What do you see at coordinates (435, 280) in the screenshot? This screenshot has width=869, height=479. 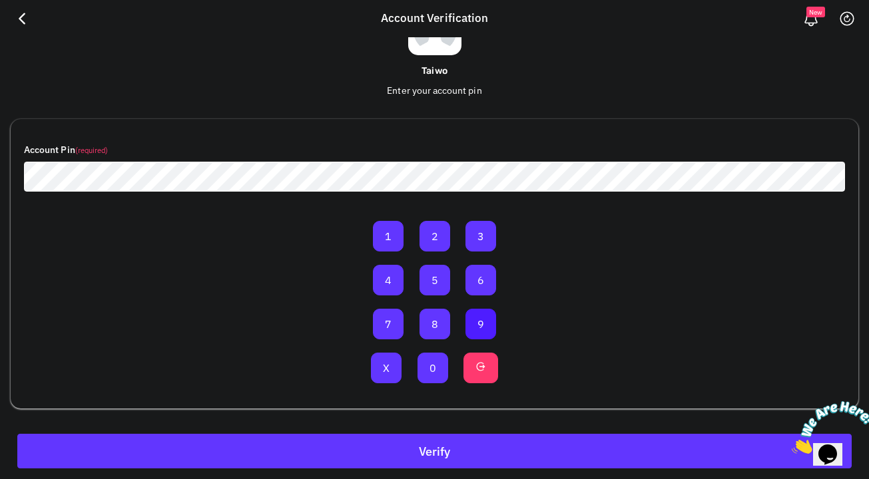 I see `button: 5` at bounding box center [435, 280].